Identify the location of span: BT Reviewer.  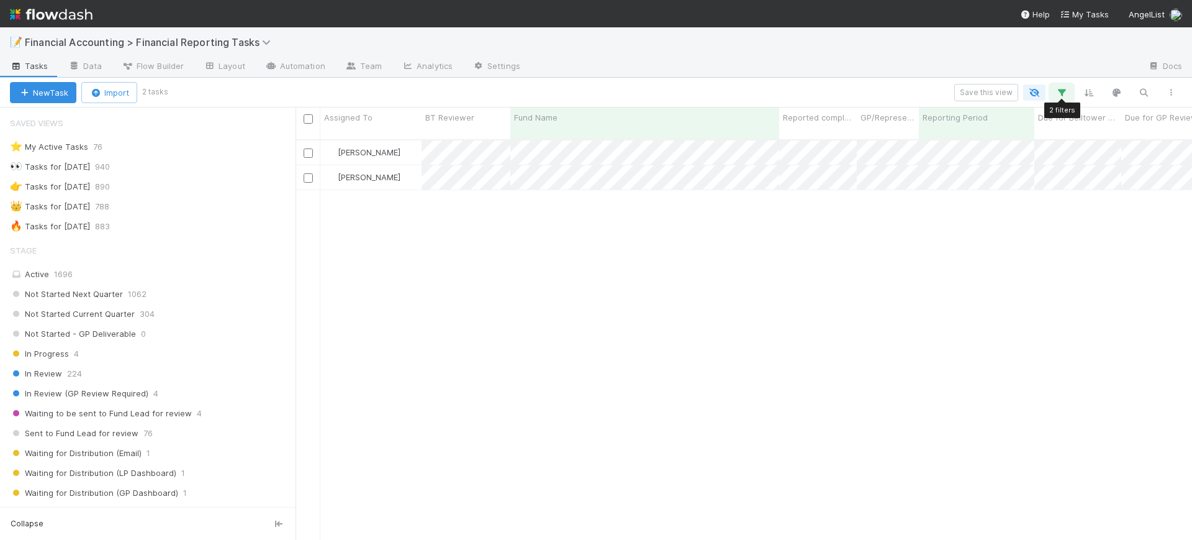
(449, 117).